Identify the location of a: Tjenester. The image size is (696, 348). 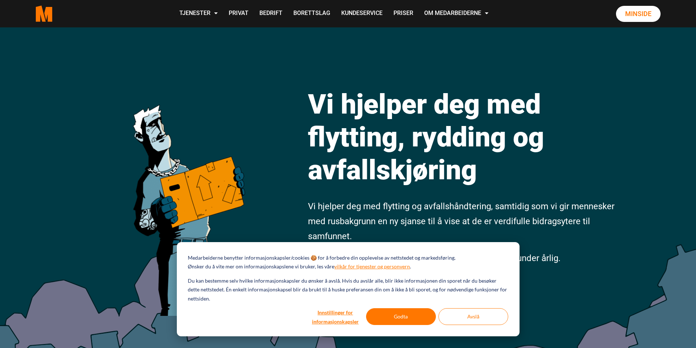
(198, 14).